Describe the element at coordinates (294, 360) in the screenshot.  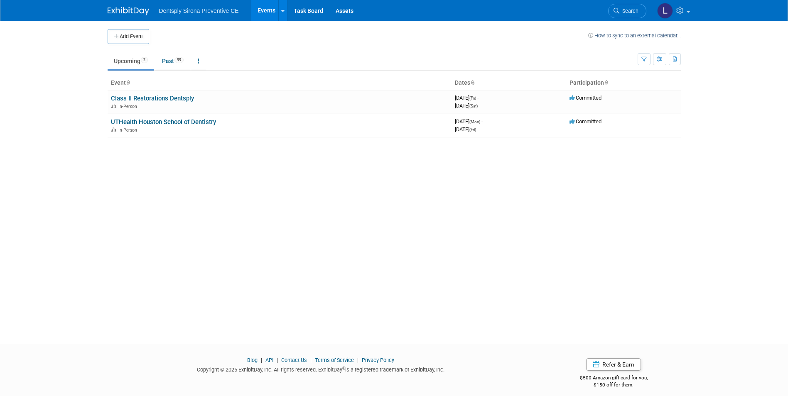
I see `a: Contact Us` at that location.